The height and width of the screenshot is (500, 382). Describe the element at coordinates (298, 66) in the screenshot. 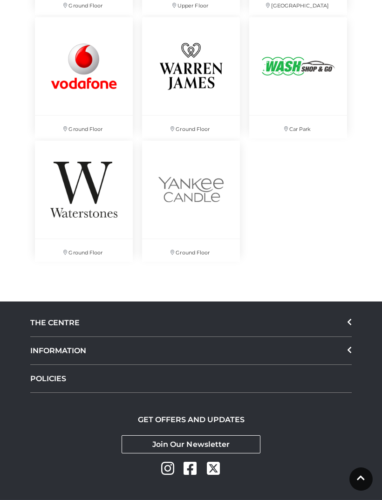

I see `img: Wash Shop and Go, Basingstoke, Festival Place, Hampshire` at that location.